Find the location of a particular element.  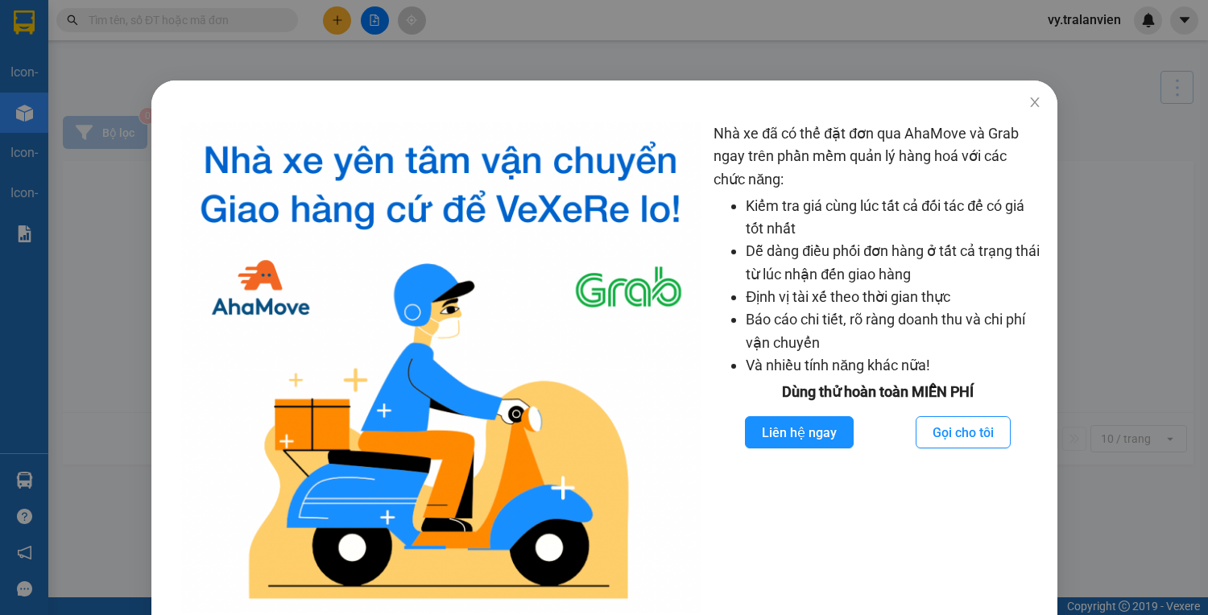

span: Gọi cho tôi is located at coordinates (962, 432).